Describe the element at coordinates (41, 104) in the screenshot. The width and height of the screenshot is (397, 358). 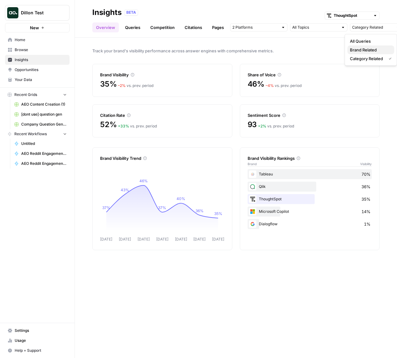
I see `a: AEO Content Creation (1)` at that location.